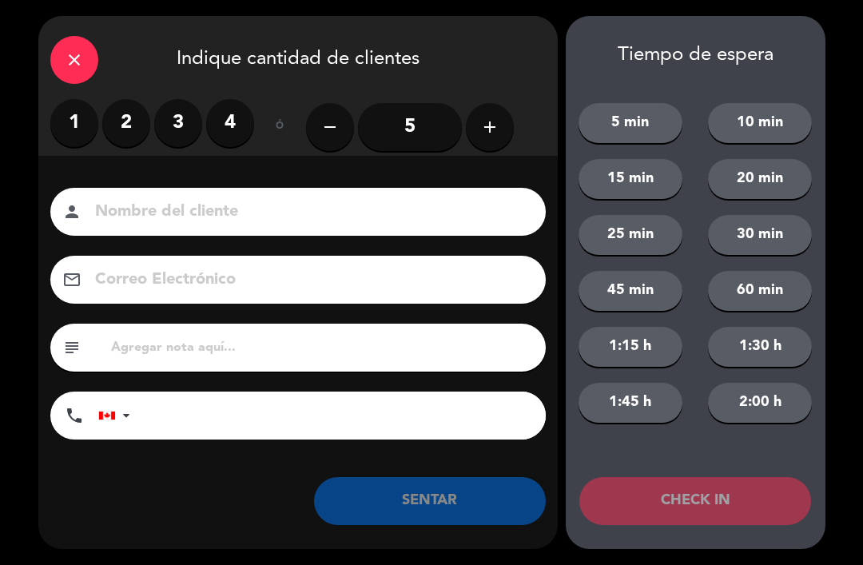 This screenshot has width=863, height=565. Describe the element at coordinates (695, 55) in the screenshot. I see `div: Tiempo de espera` at that location.